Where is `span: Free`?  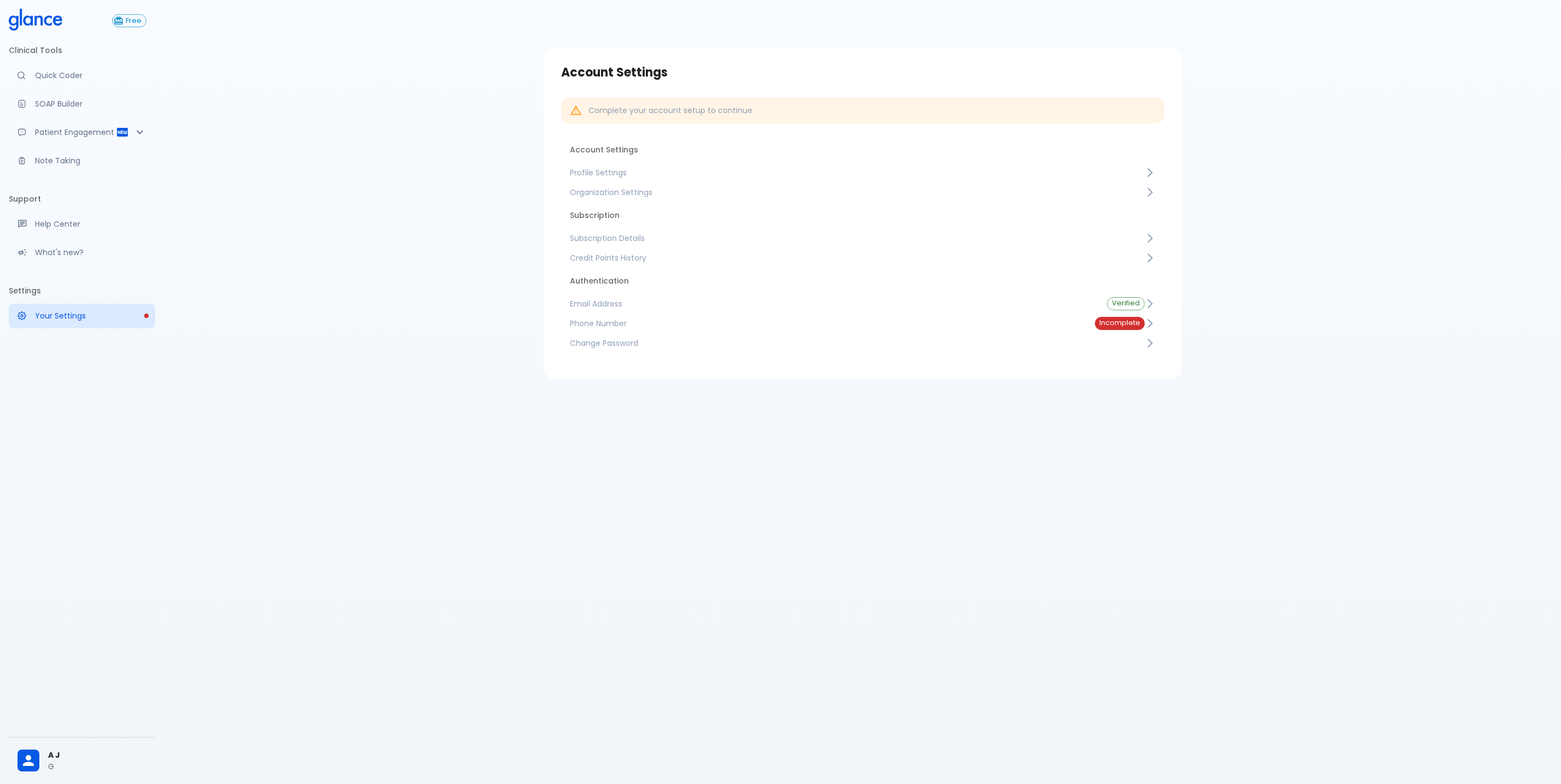 span: Free is located at coordinates (133, 21).